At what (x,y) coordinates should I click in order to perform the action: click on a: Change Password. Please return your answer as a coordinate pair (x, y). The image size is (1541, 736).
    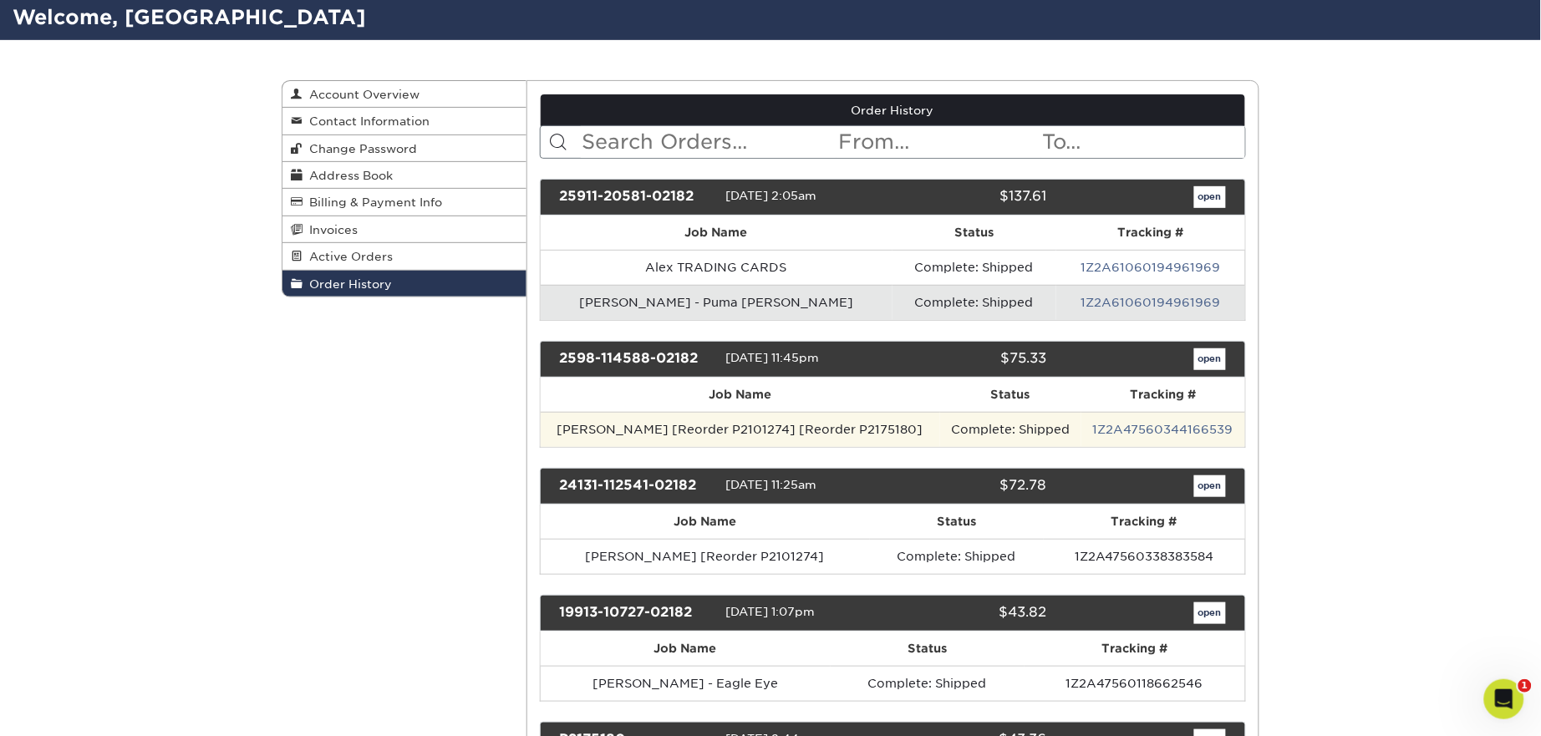
    Looking at the image, I should click on (405, 149).